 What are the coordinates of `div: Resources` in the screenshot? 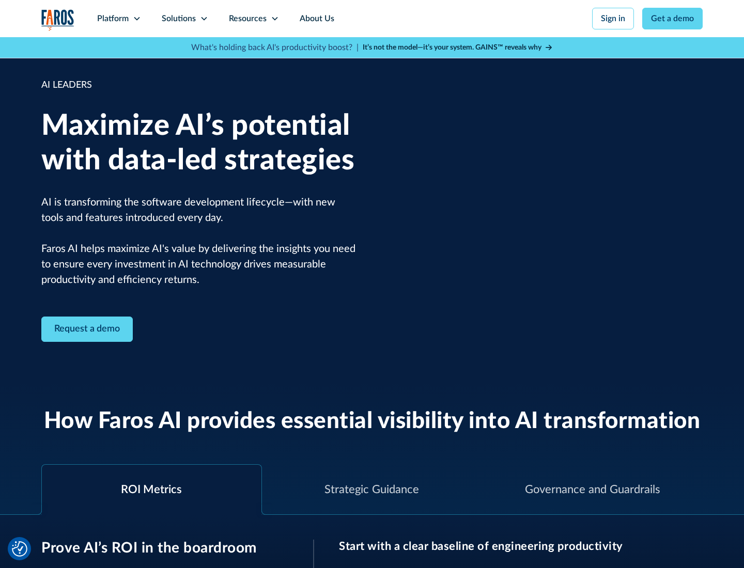 It's located at (247, 19).